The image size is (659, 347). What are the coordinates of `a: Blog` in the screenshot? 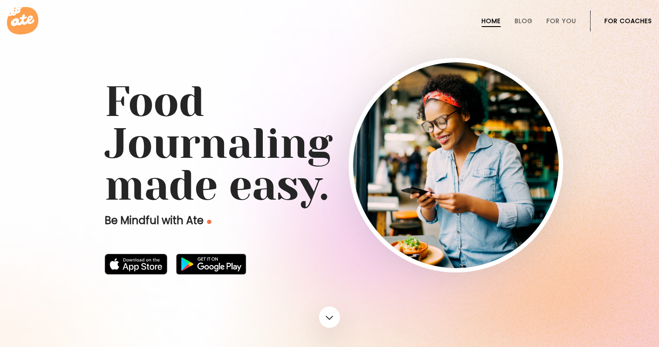 It's located at (523, 21).